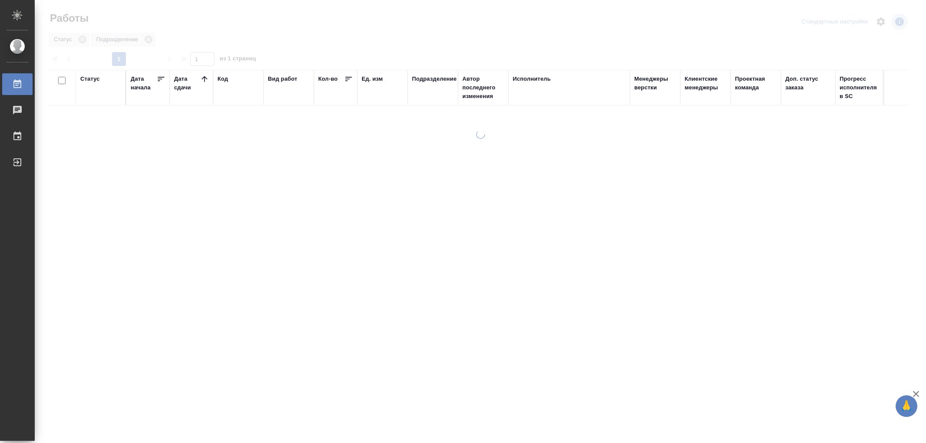 The image size is (926, 443). What do you see at coordinates (144, 83) in the screenshot?
I see `div: Дата начала` at bounding box center [144, 83].